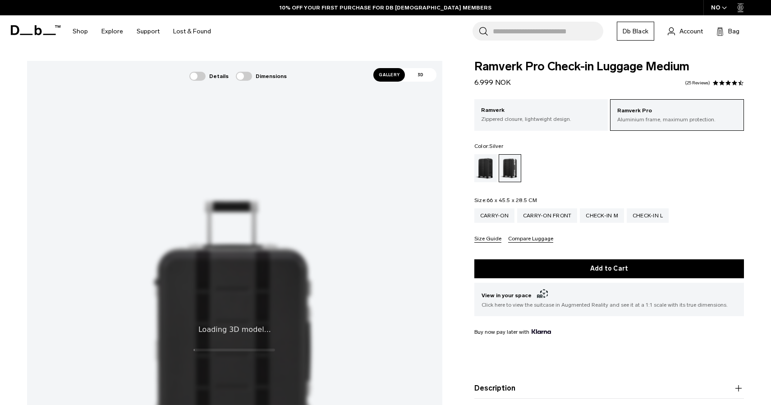  What do you see at coordinates (505, 200) in the screenshot?
I see `legend: Size:` at bounding box center [505, 200].